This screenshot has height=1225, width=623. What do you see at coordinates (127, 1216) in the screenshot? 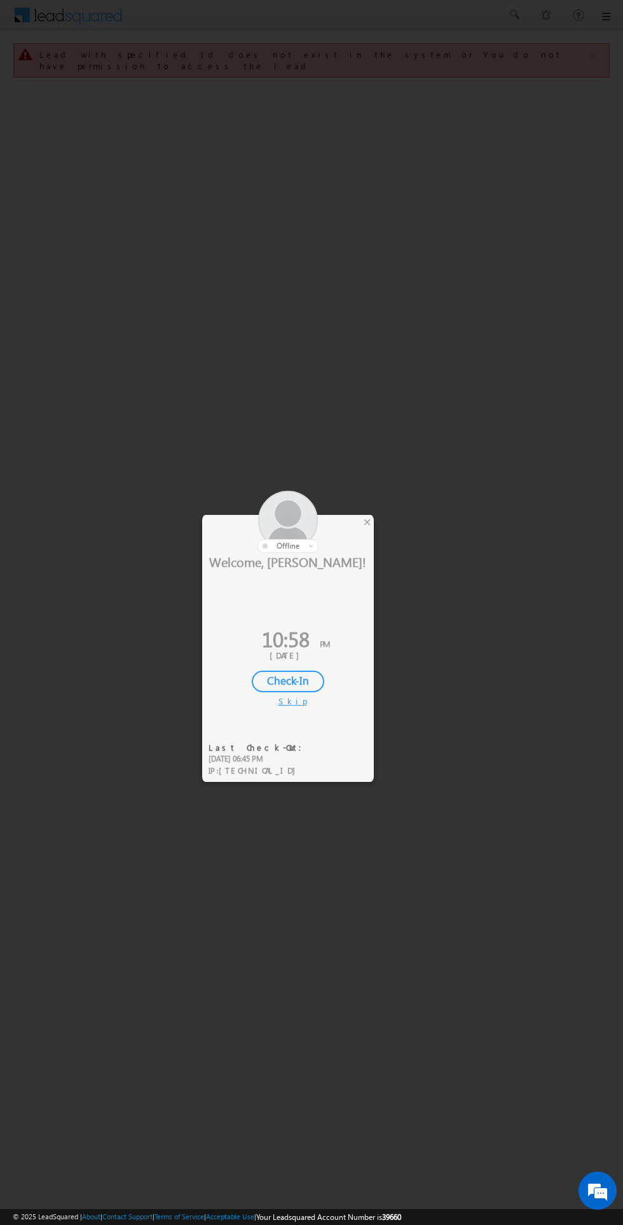
I see `a: Contact Support` at bounding box center [127, 1216].